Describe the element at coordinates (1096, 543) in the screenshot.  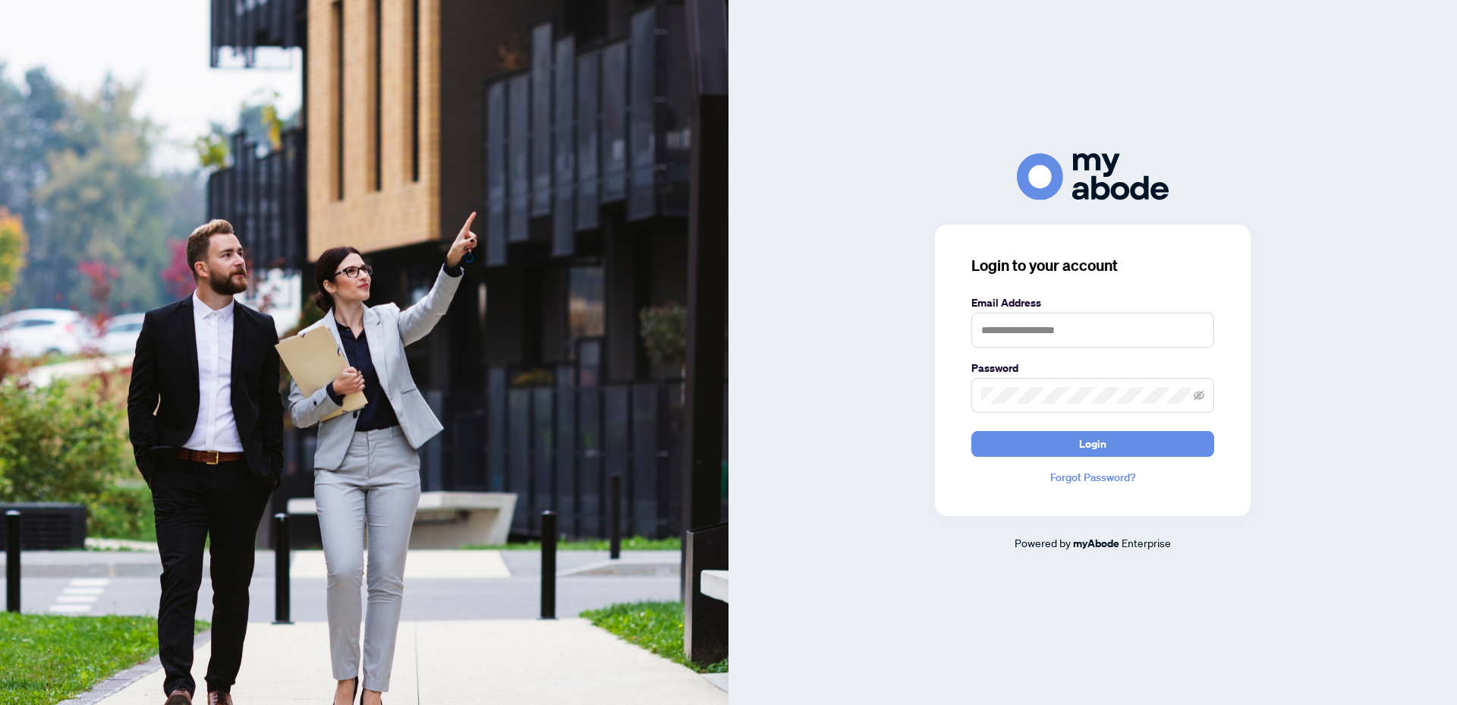
I see `a: myAbode` at that location.